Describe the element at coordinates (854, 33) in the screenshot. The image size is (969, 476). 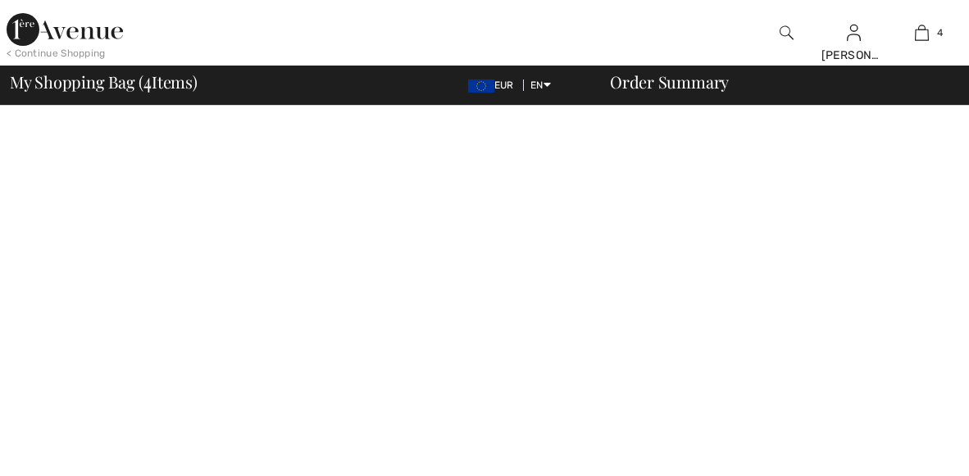
I see `img: My Info` at that location.